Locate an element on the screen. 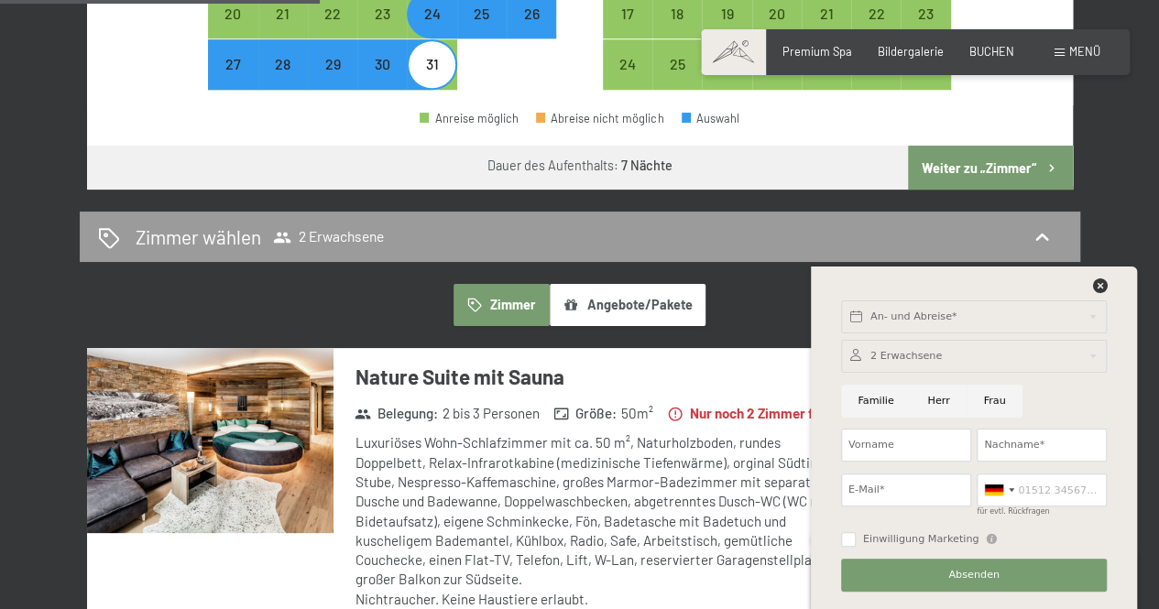 The height and width of the screenshot is (609, 1159). button: Angebote/Pakete is located at coordinates (627, 305).